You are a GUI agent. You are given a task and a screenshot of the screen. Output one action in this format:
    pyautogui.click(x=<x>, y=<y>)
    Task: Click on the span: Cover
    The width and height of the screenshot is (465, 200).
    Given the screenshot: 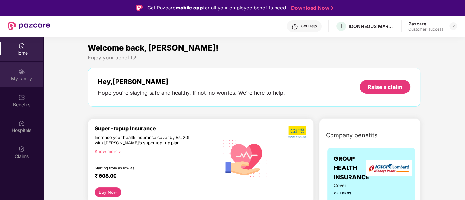 What is the action you would take?
    pyautogui.click(x=351, y=185)
    